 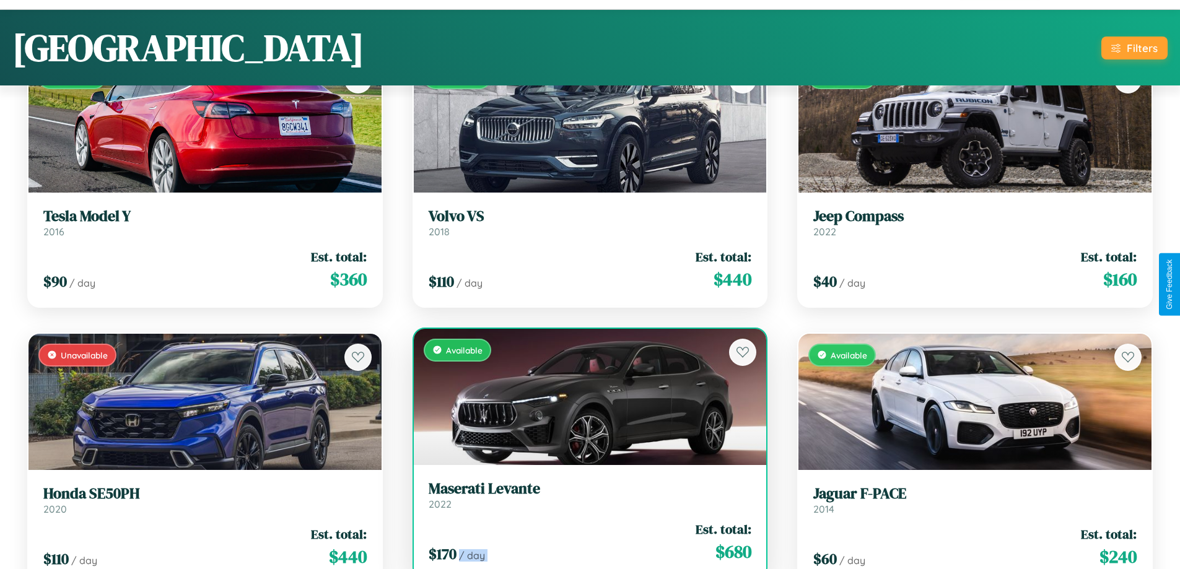 What do you see at coordinates (442, 554) in the screenshot?
I see `span: $ 170` at bounding box center [442, 554].